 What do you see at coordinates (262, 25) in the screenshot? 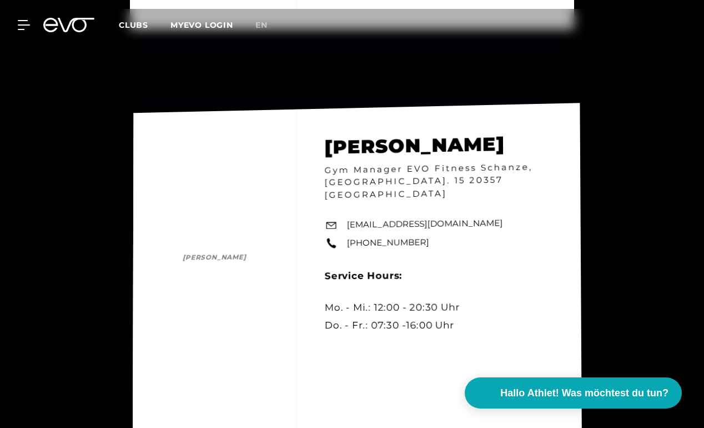
I see `span: en` at bounding box center [262, 25].